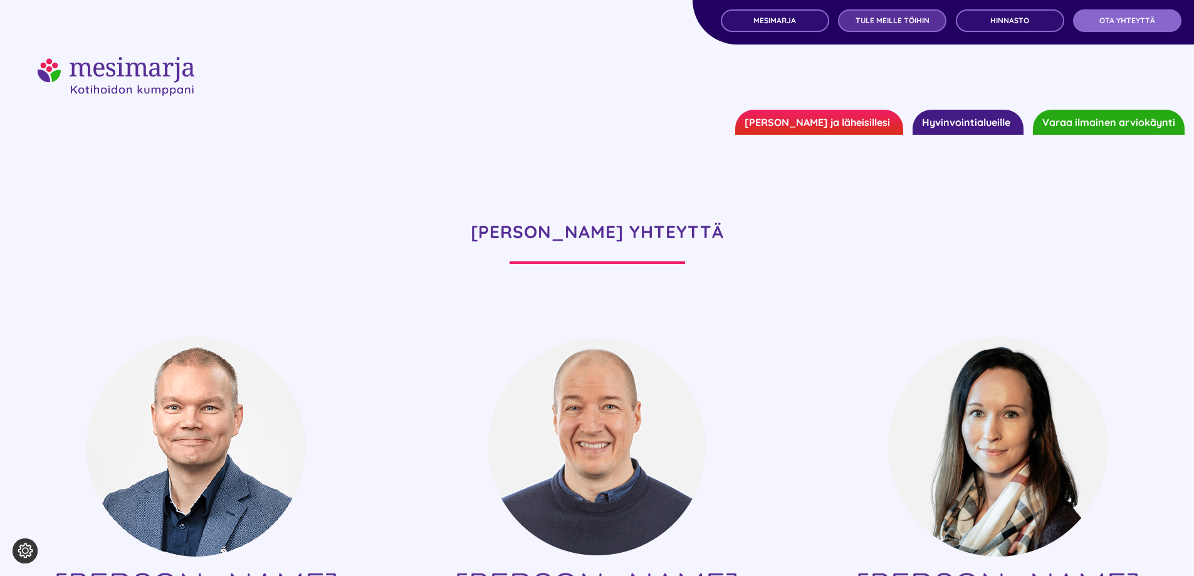 The height and width of the screenshot is (576, 1194). What do you see at coordinates (774, 21) in the screenshot?
I see `span: MESIMARJA` at bounding box center [774, 21].